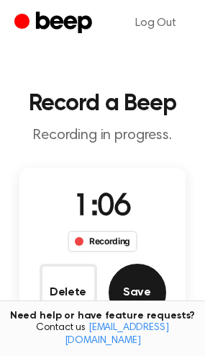 The height and width of the screenshot is (356, 205). I want to click on p: Recording in progress., so click(102, 135).